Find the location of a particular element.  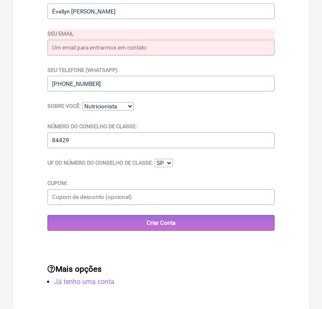

input: Cupom de desconto (opcional) is located at coordinates (161, 197).